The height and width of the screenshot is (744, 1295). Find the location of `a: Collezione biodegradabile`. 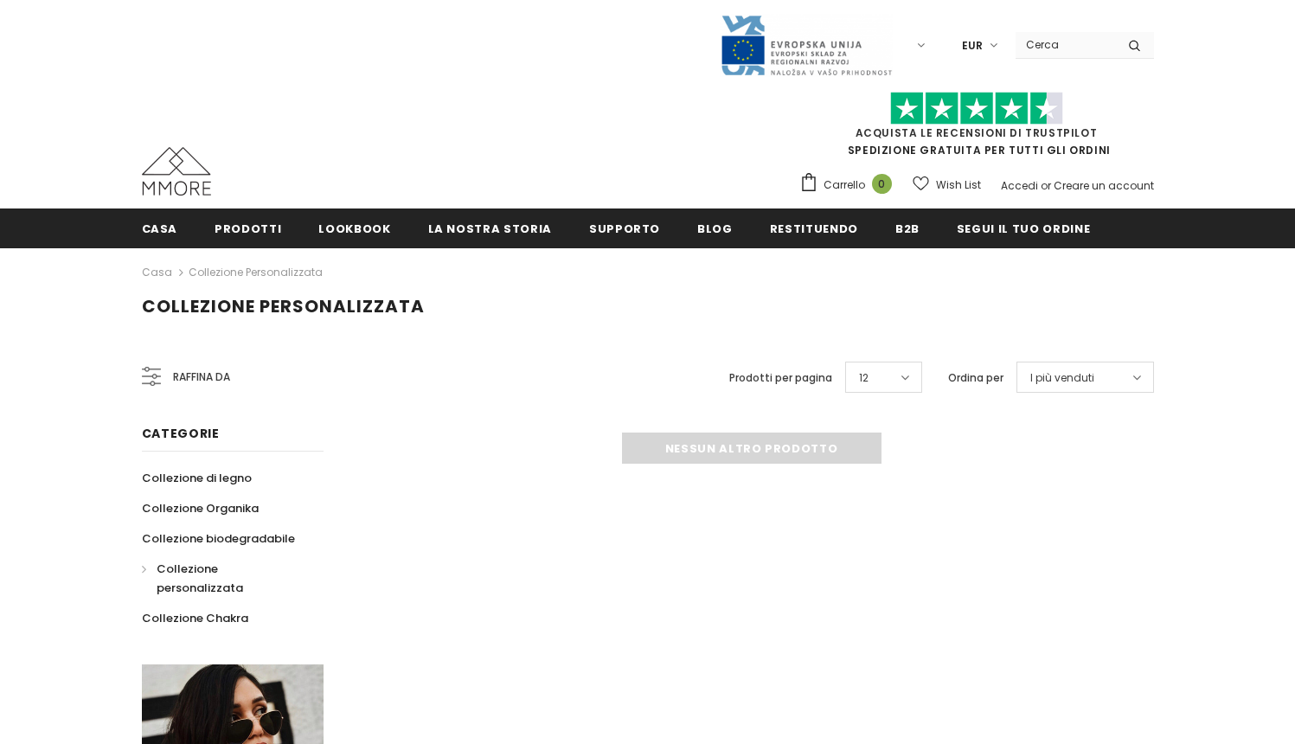

a: Collezione biodegradabile is located at coordinates (218, 538).